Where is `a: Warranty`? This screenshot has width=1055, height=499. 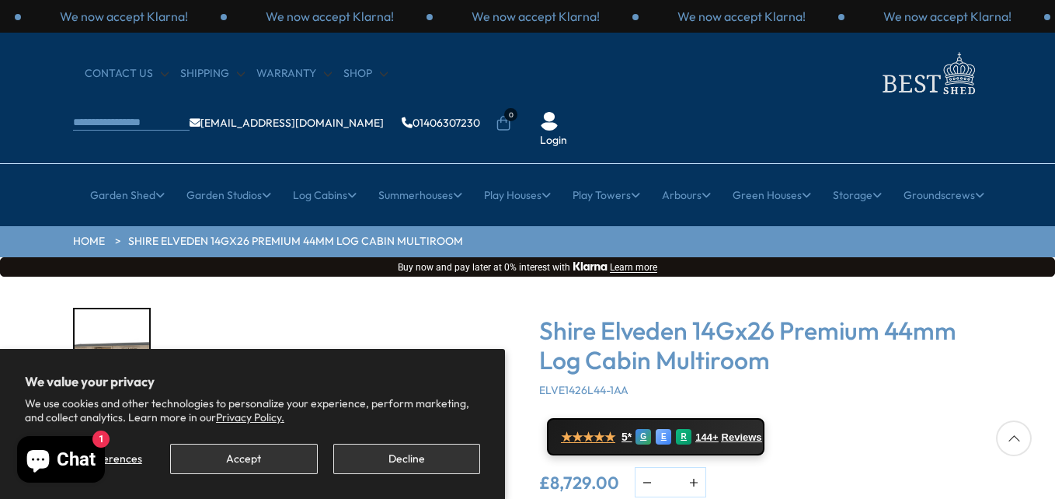
a: Warranty is located at coordinates (294, 74).